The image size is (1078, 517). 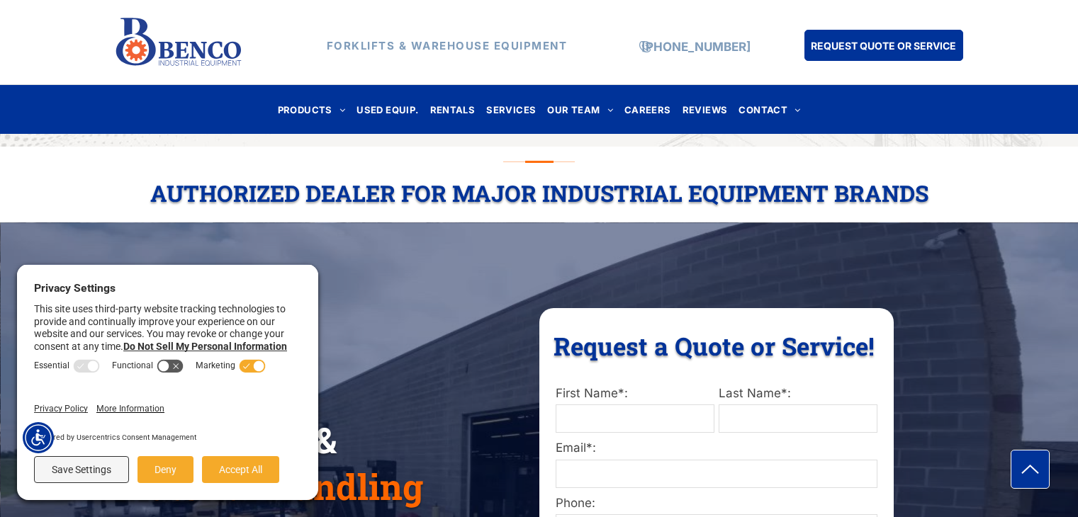 I want to click on strong: FORKLIFTS & WAREHOUSE EQUIPMENT, so click(x=447, y=45).